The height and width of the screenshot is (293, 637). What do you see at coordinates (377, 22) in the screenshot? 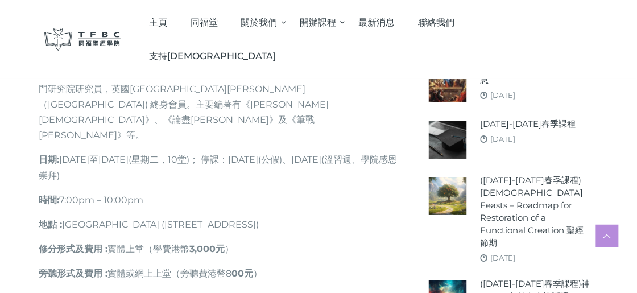
I see `span: 最新消息` at bounding box center [377, 22].